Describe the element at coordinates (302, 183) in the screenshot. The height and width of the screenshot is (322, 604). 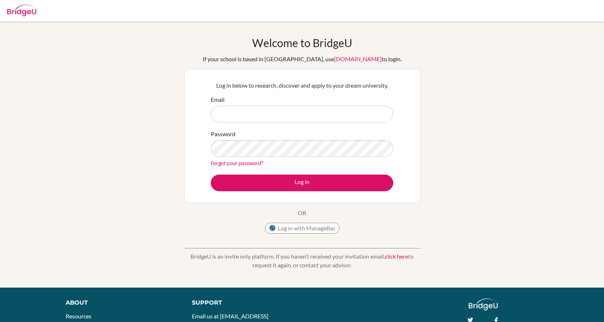
I see `button: Log in` at that location.